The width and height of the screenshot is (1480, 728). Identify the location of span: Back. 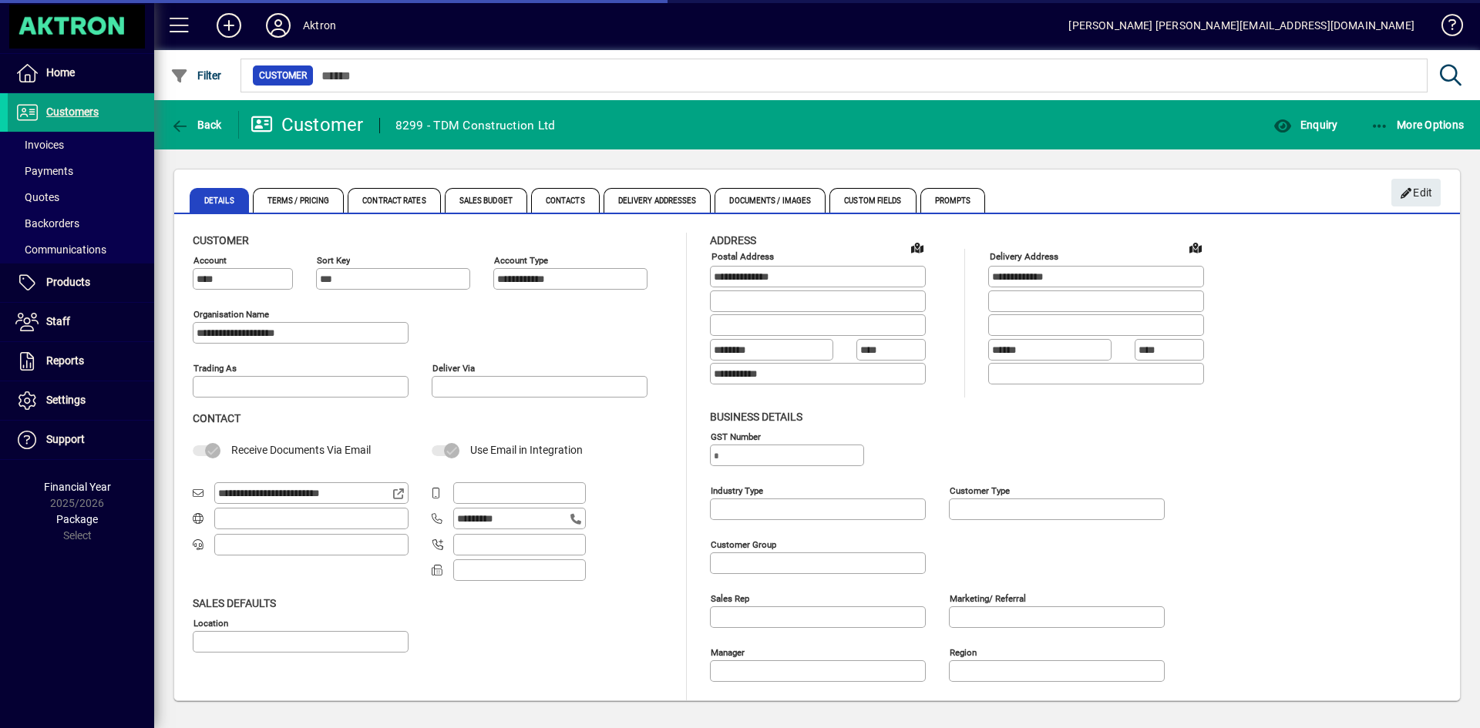
(196, 125).